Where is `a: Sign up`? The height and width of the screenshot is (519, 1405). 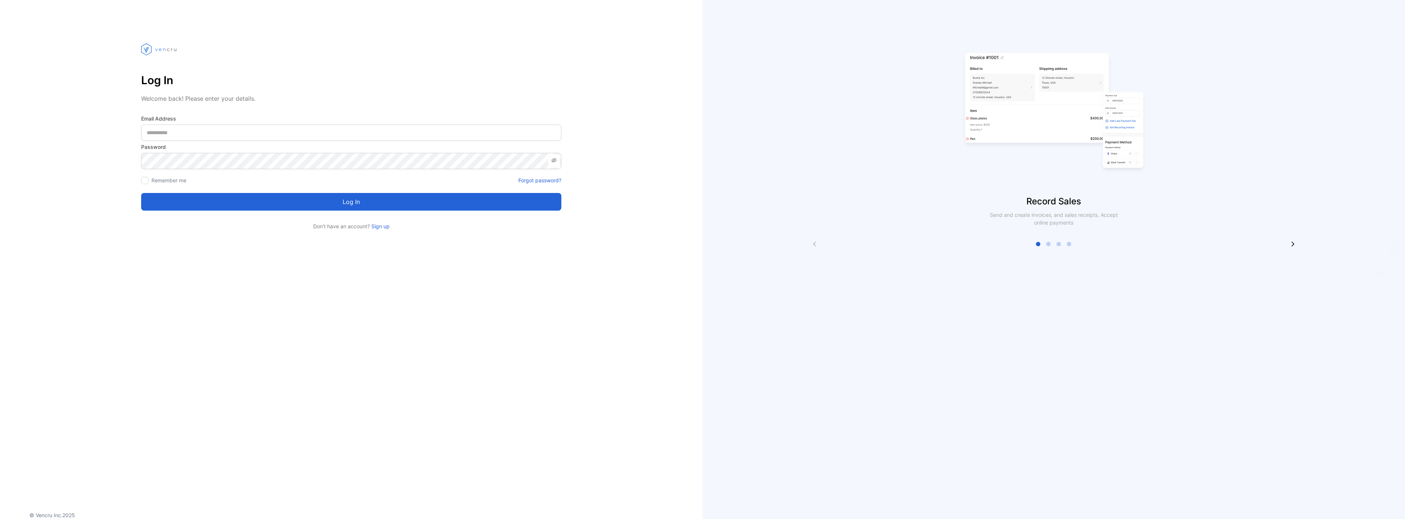 a: Sign up is located at coordinates (380, 226).